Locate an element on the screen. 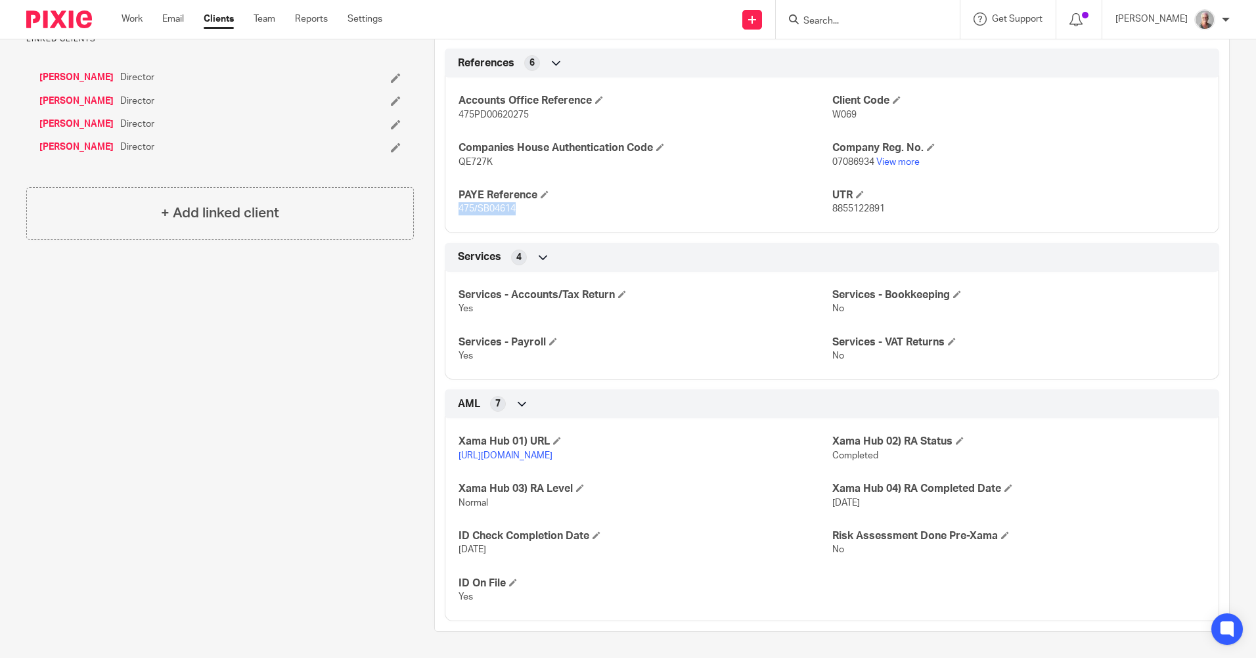 Image resolution: width=1256 pixels, height=658 pixels. a: Reports is located at coordinates (311, 19).